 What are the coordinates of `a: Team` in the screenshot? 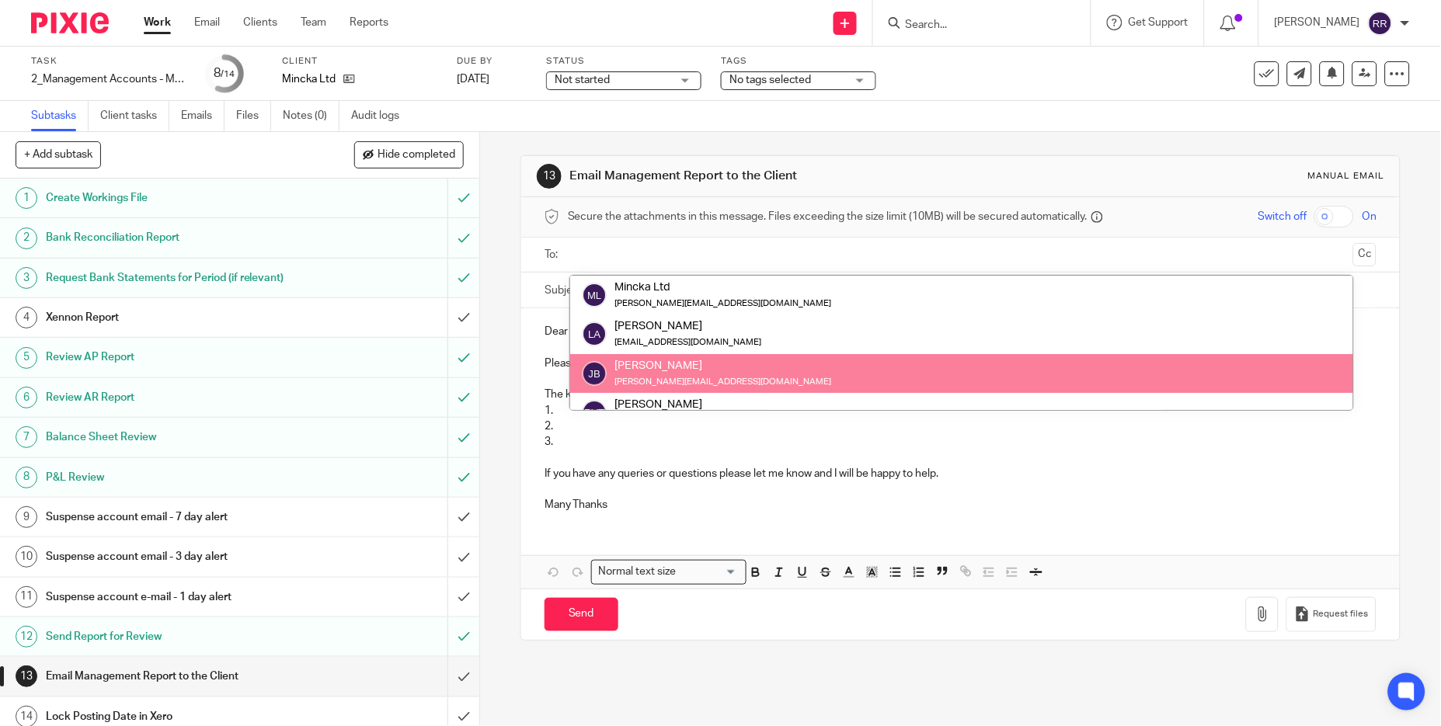 It's located at (313, 23).